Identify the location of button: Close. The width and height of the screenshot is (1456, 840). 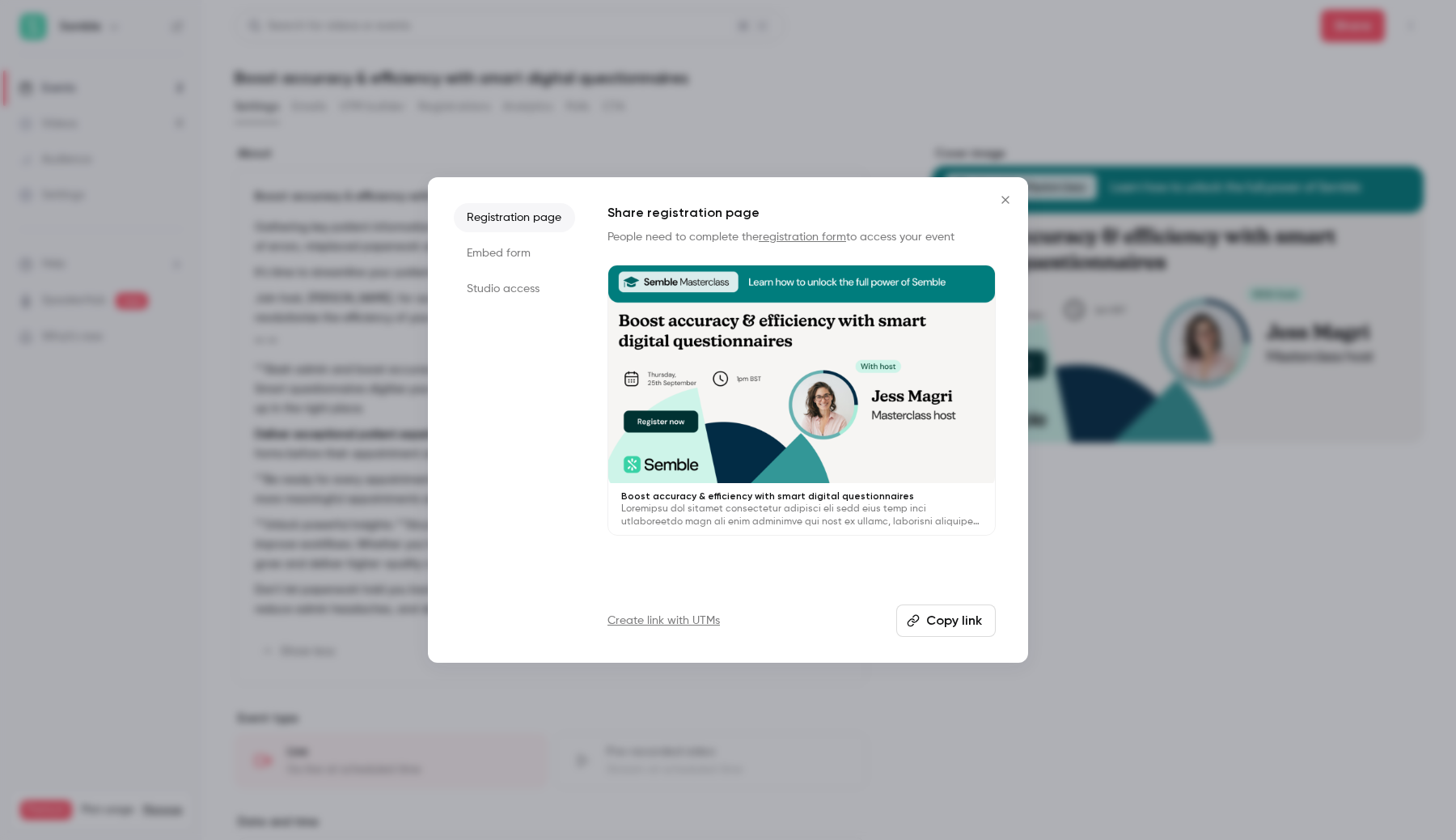
(1006, 200).